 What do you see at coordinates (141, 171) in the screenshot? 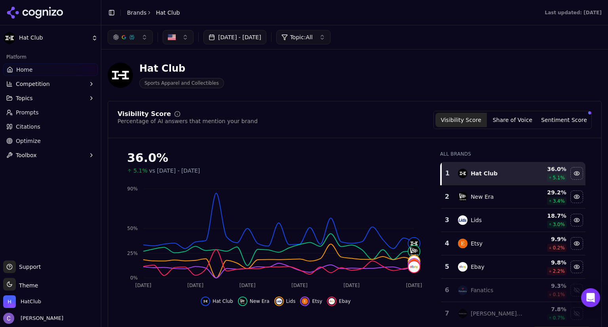
I see `span: 5.1%` at bounding box center [141, 171].